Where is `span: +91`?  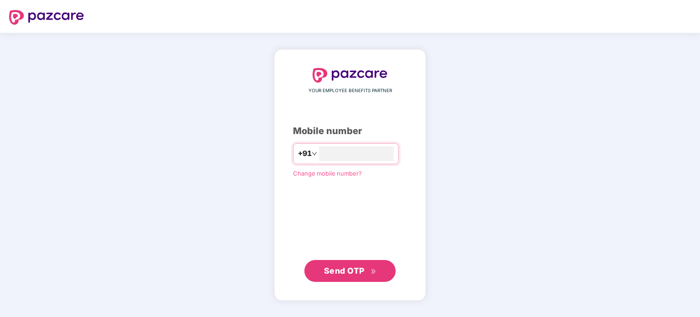 span: +91 is located at coordinates (305, 153).